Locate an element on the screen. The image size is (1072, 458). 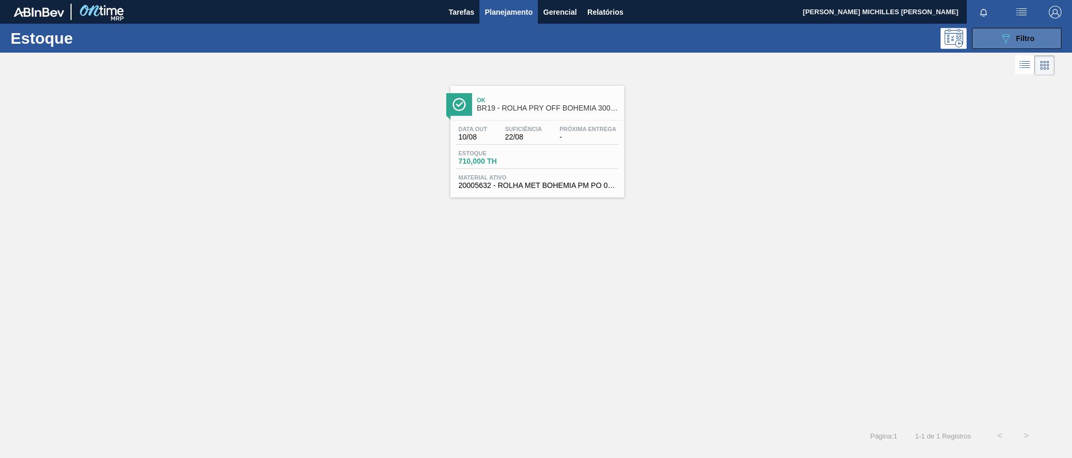
button: Filtro is located at coordinates (1016, 38).